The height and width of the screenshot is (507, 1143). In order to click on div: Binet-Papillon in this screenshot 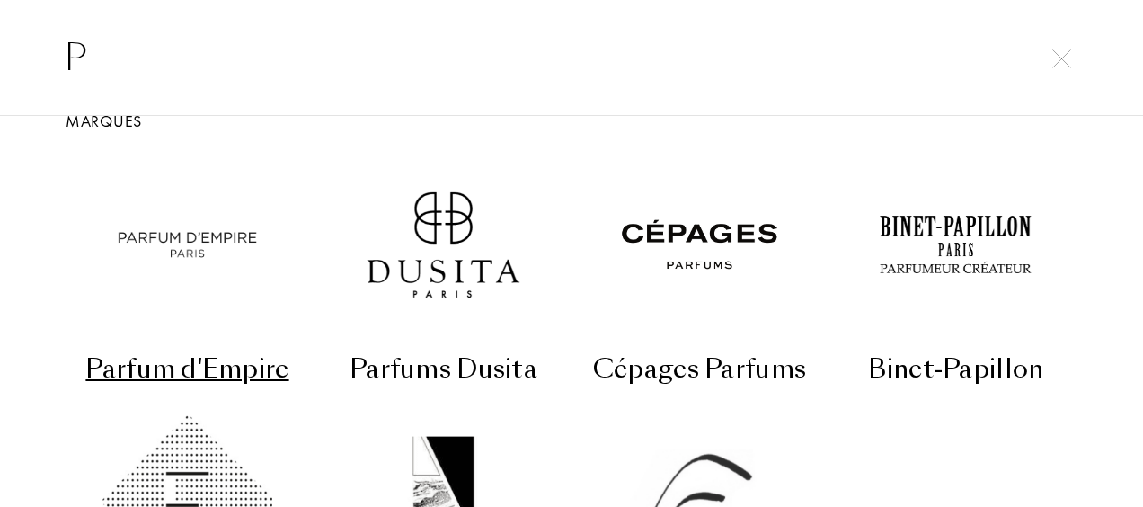, I will do `click(955, 368)`.